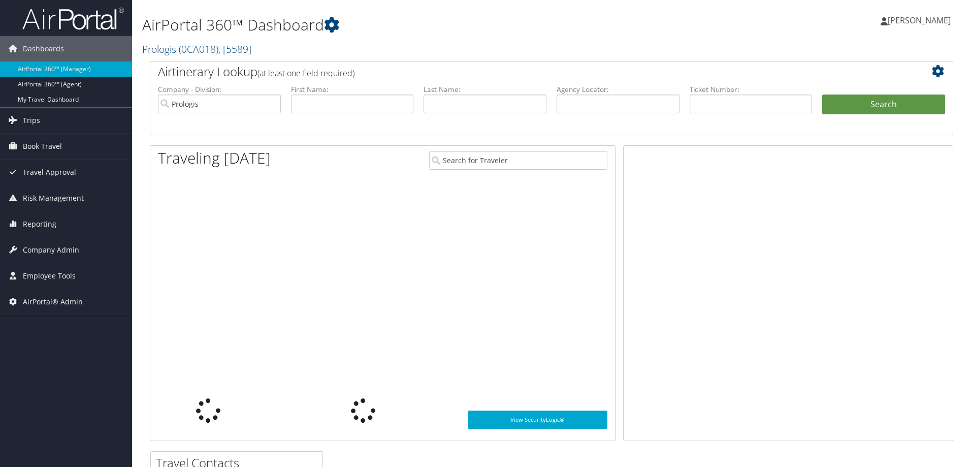 The width and height of the screenshot is (971, 467). I want to click on label: Last Name:, so click(485, 89).